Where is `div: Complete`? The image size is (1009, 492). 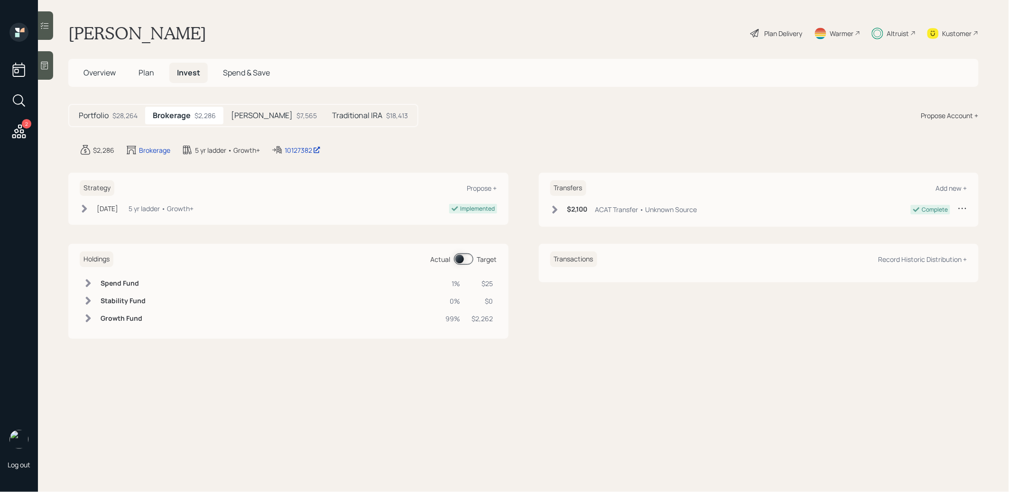 div: Complete is located at coordinates (935, 210).